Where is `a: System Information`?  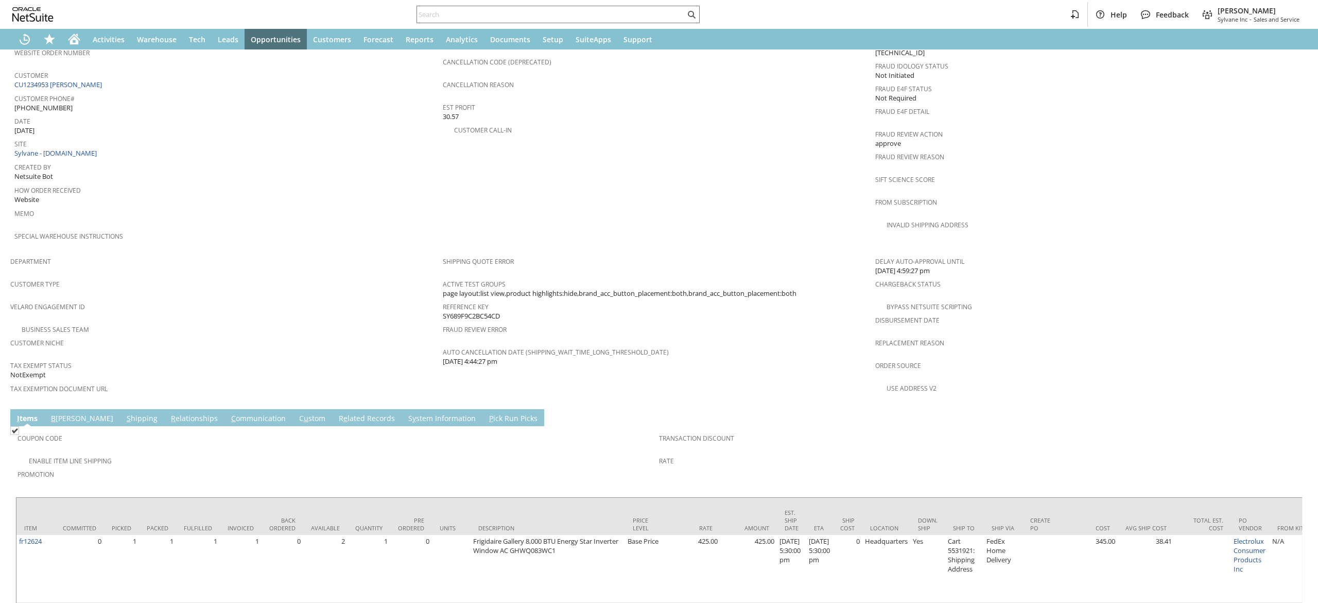
a: System Information is located at coordinates (442, 419).